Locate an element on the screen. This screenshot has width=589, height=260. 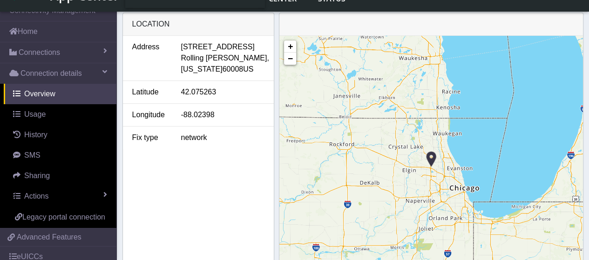
span: SMS is located at coordinates (32, 155).